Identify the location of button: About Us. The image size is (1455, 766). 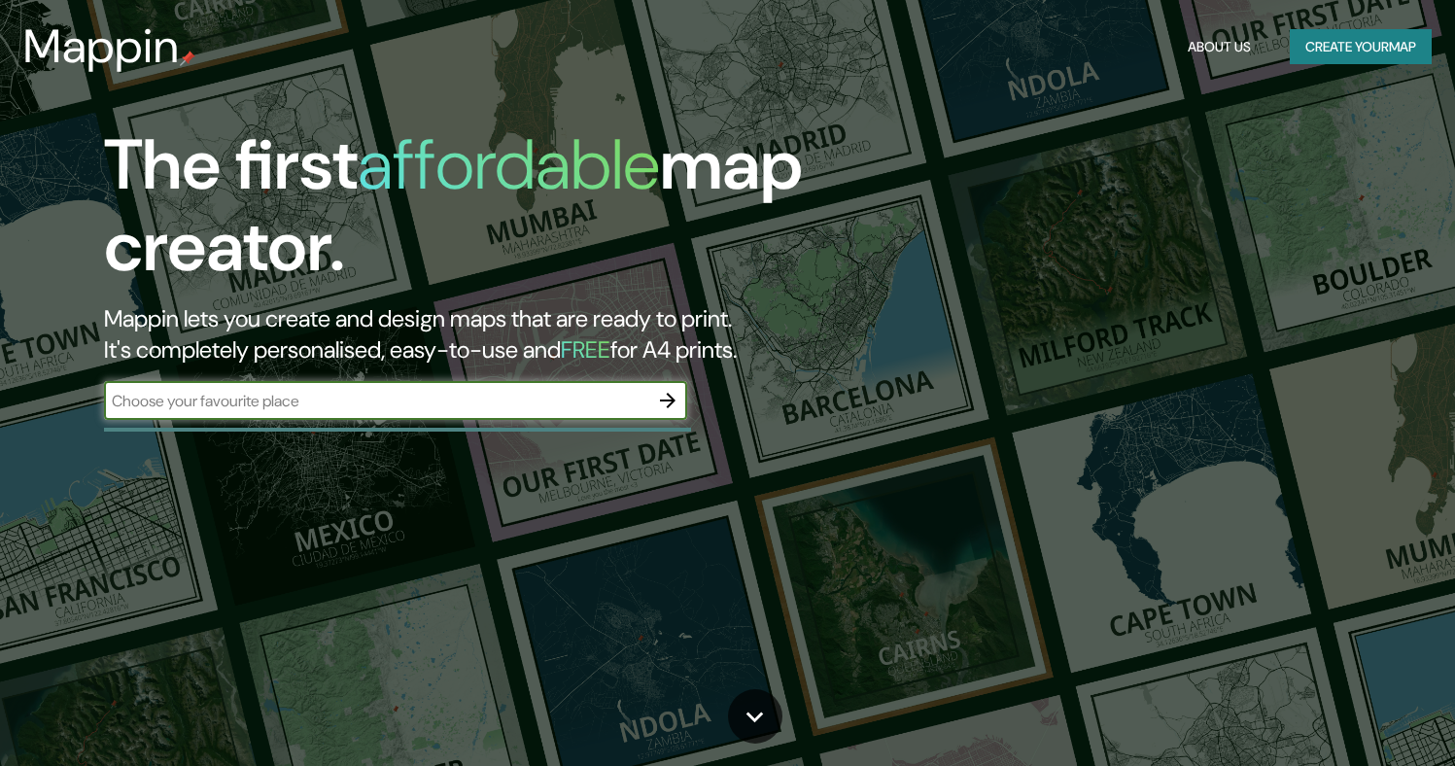
(1219, 47).